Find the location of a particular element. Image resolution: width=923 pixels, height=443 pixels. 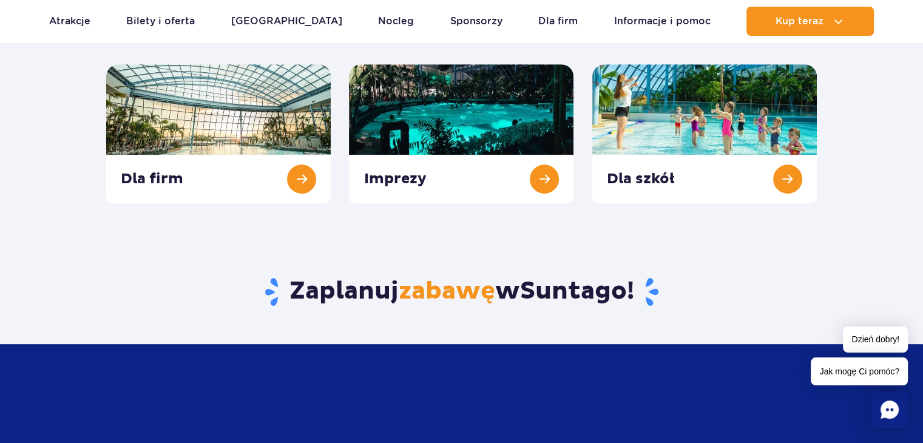

span: Kup teraz is located at coordinates (799, 21).